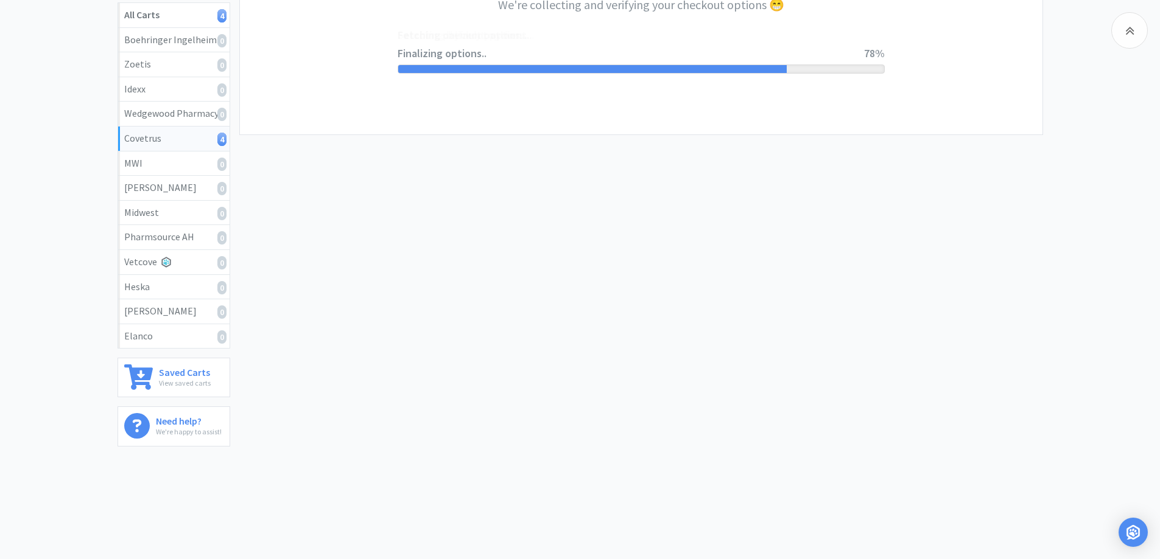 The width and height of the screenshot is (1160, 559). What do you see at coordinates (173, 139) in the screenshot?
I see `a: Covetrus4` at bounding box center [173, 139].